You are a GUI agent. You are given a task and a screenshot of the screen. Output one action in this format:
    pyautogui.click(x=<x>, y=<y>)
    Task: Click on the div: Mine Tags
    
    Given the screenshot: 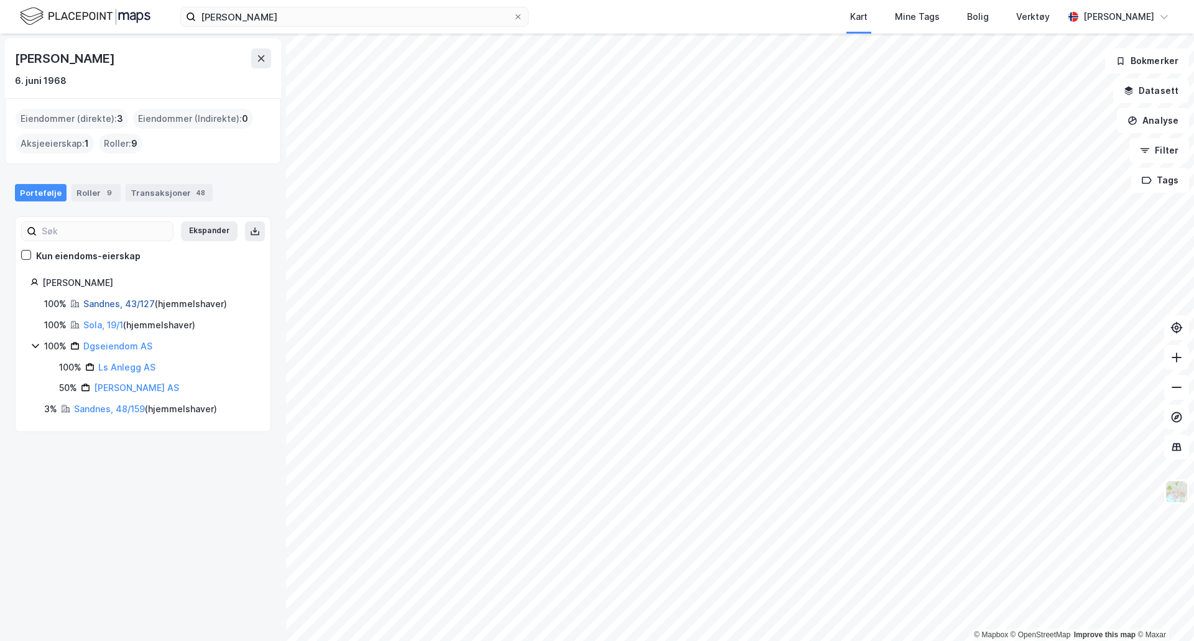 What is the action you would take?
    pyautogui.click(x=917, y=17)
    